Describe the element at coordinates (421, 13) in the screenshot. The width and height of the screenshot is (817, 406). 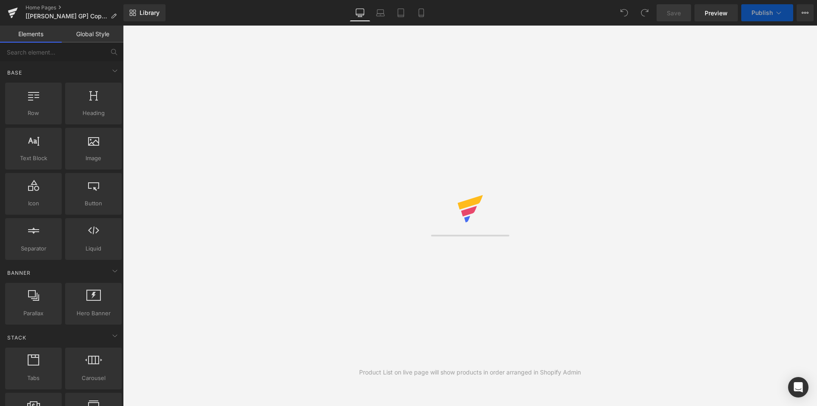
I see `a: Mobile` at that location.